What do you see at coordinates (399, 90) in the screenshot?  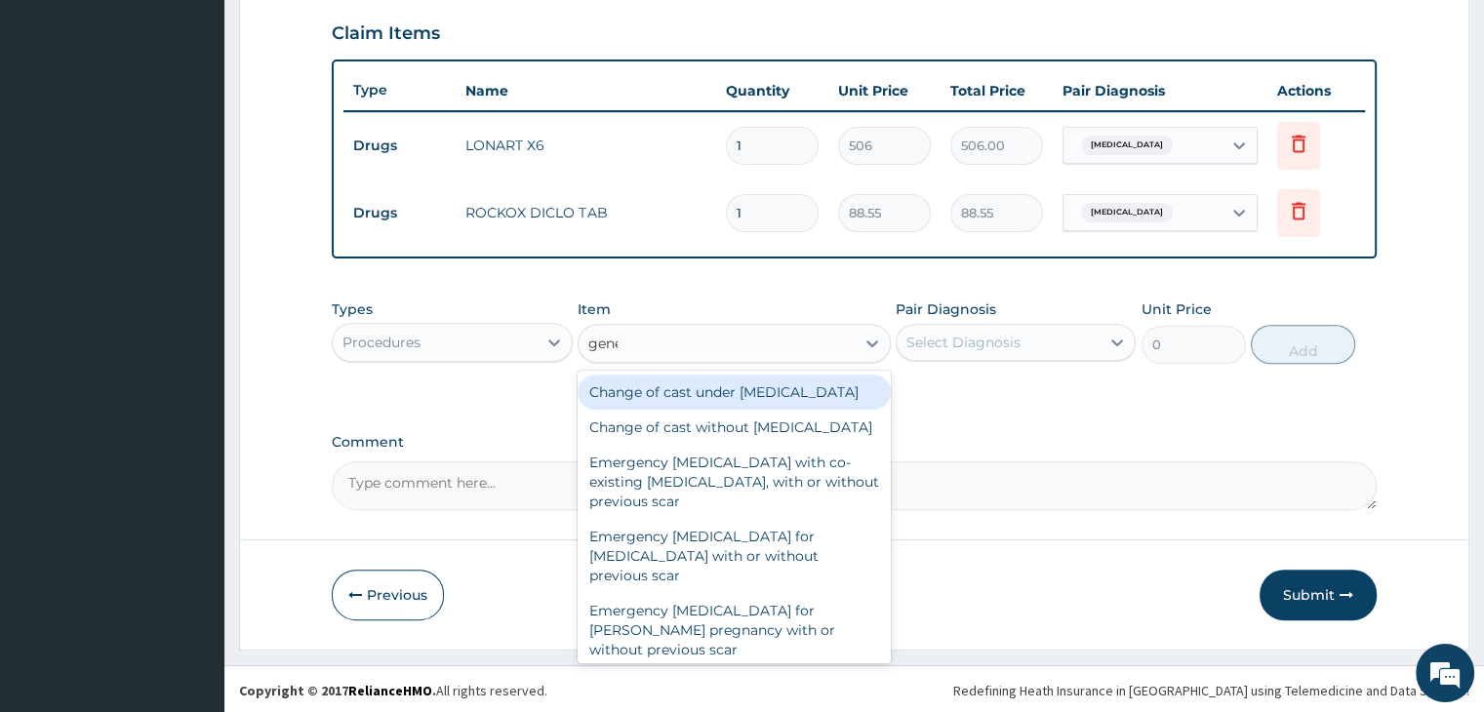 I see `th: Type` at bounding box center [399, 90].